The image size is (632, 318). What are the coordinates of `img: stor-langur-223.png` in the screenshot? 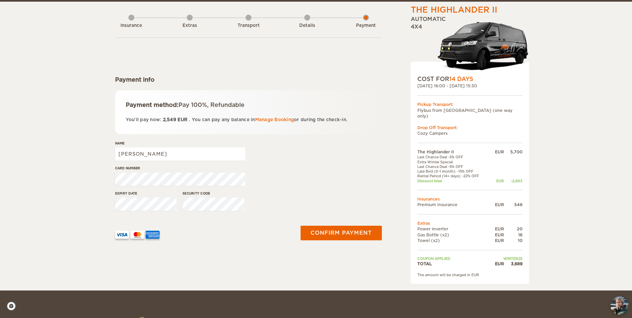 It's located at (483, 46).